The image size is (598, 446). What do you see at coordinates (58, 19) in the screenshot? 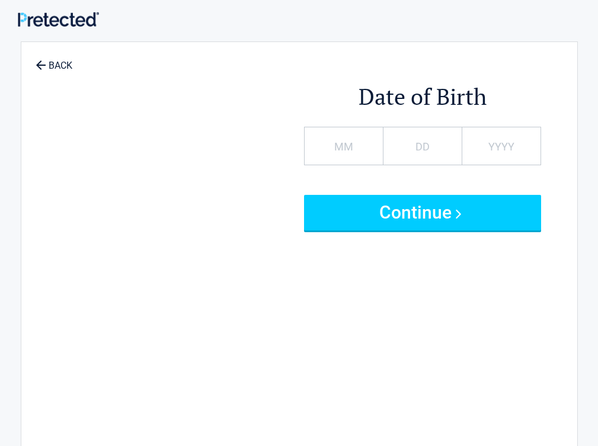
I see `img: Main Logo` at bounding box center [58, 19].